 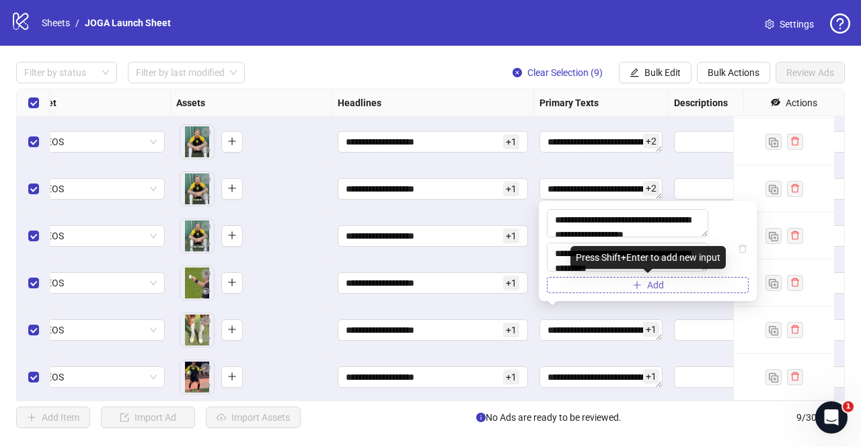 I want to click on button: Add Item, so click(x=53, y=418).